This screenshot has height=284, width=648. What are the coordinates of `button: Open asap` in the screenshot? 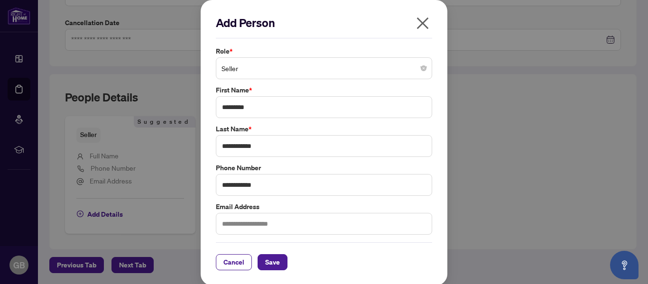 It's located at (624, 265).